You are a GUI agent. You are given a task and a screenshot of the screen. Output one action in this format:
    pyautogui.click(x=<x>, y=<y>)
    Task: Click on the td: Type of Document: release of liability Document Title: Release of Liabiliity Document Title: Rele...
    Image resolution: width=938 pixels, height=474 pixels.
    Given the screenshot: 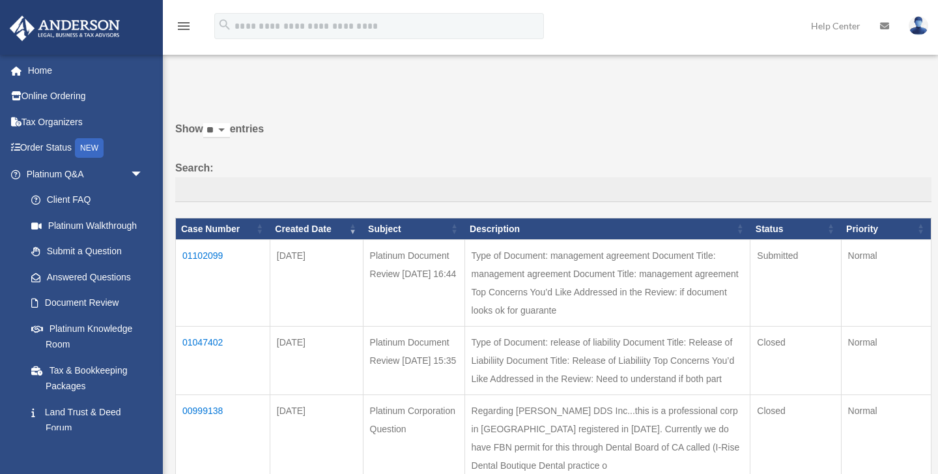 What is the action you would take?
    pyautogui.click(x=607, y=360)
    